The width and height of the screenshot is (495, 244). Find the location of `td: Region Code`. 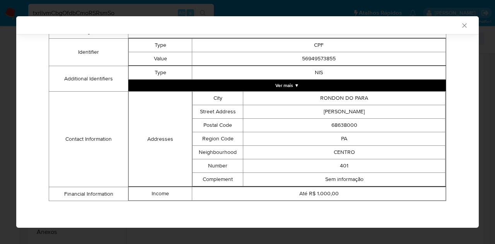

td: Region Code is located at coordinates (218, 139).